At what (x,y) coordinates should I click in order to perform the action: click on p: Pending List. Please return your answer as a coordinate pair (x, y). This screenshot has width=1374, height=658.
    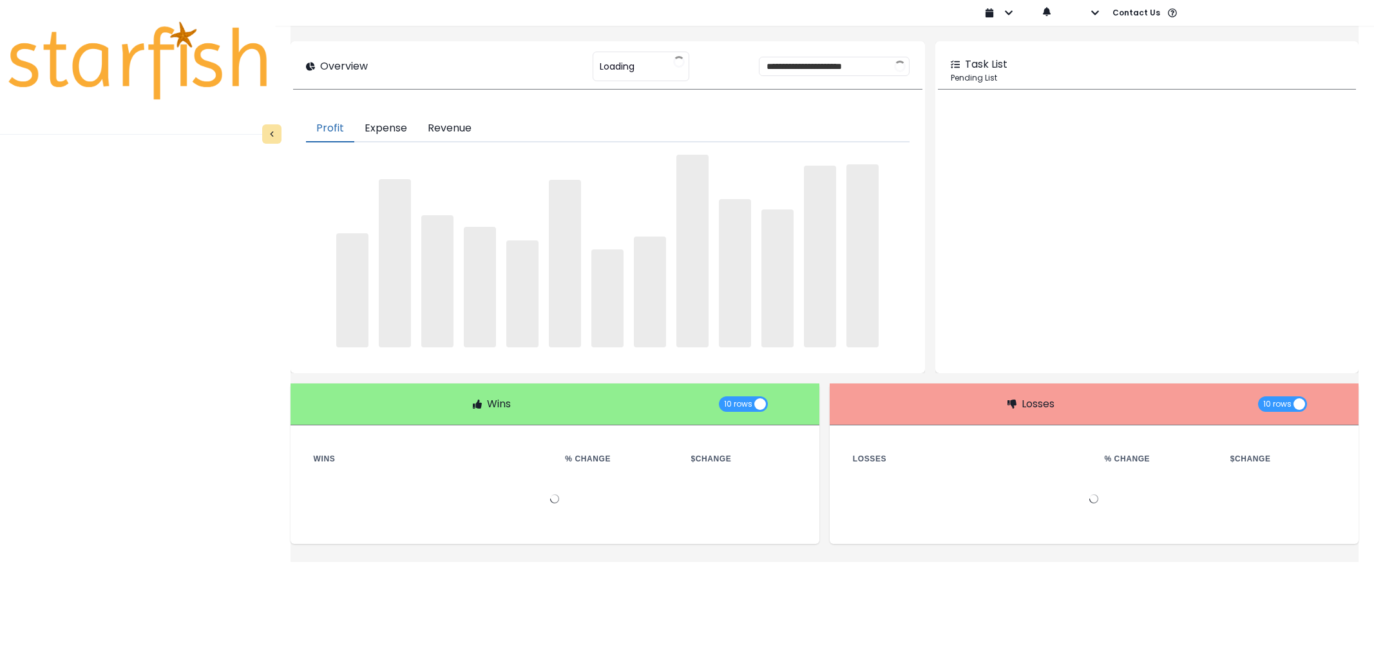
    Looking at the image, I should click on (1147, 78).